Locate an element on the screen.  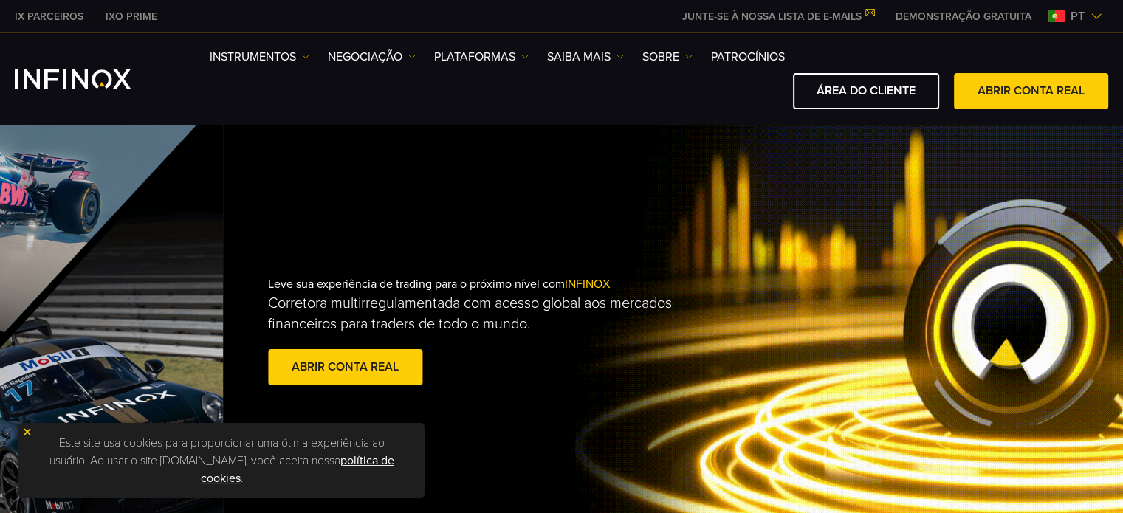
a: NEGOCIAÇÃO is located at coordinates (372, 57).